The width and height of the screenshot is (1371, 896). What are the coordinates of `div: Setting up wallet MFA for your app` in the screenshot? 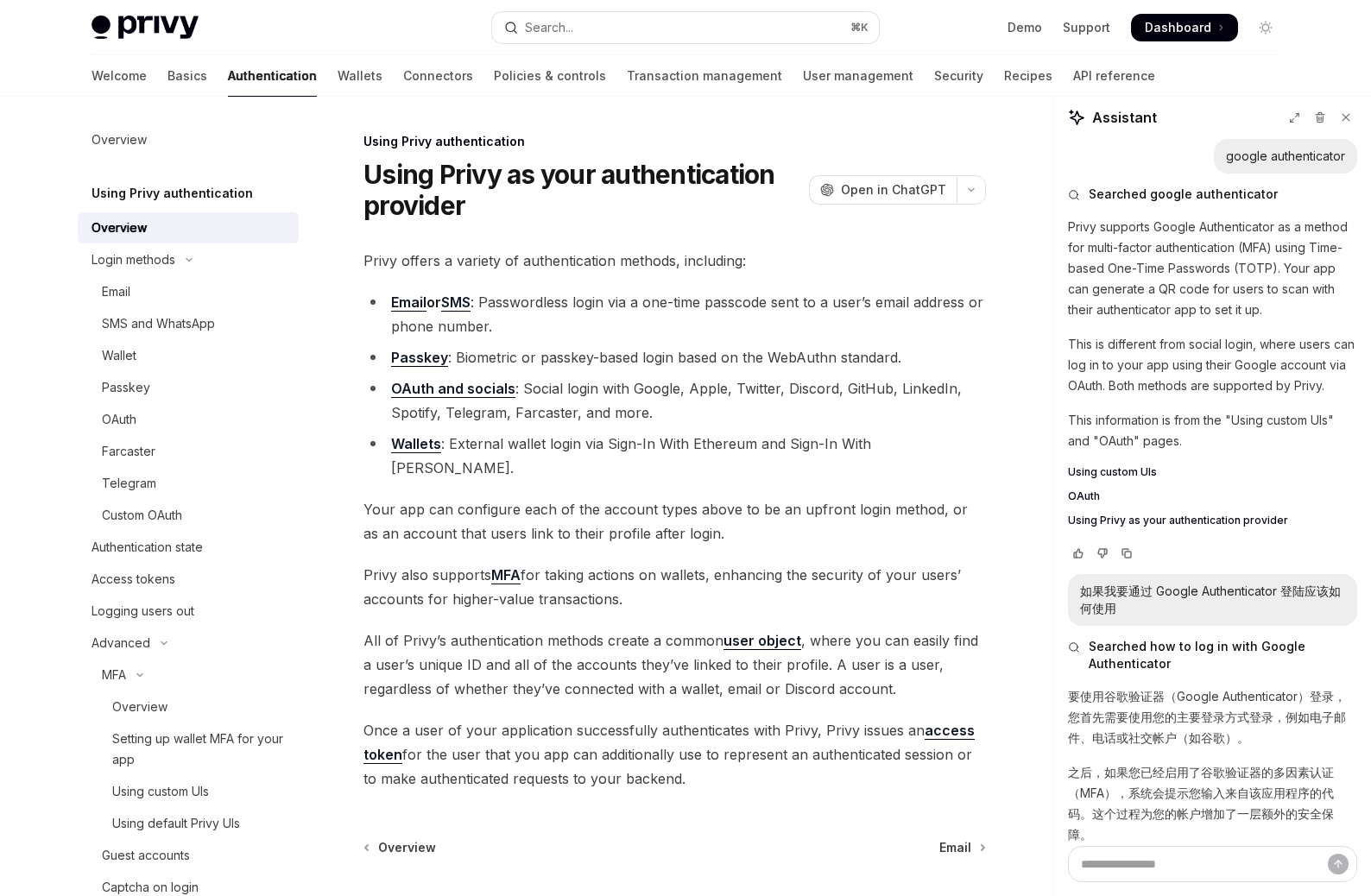 It's located at (200, 749).